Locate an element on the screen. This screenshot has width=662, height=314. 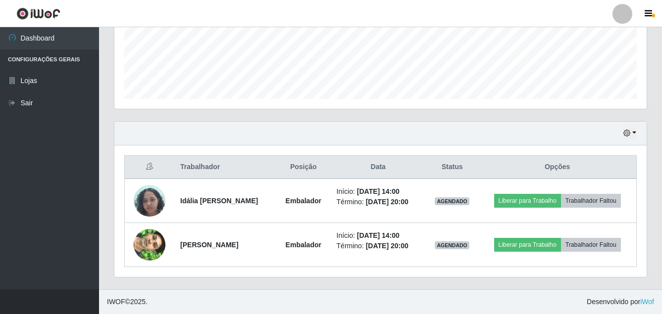
th: Trabalhador is located at coordinates (225, 167).